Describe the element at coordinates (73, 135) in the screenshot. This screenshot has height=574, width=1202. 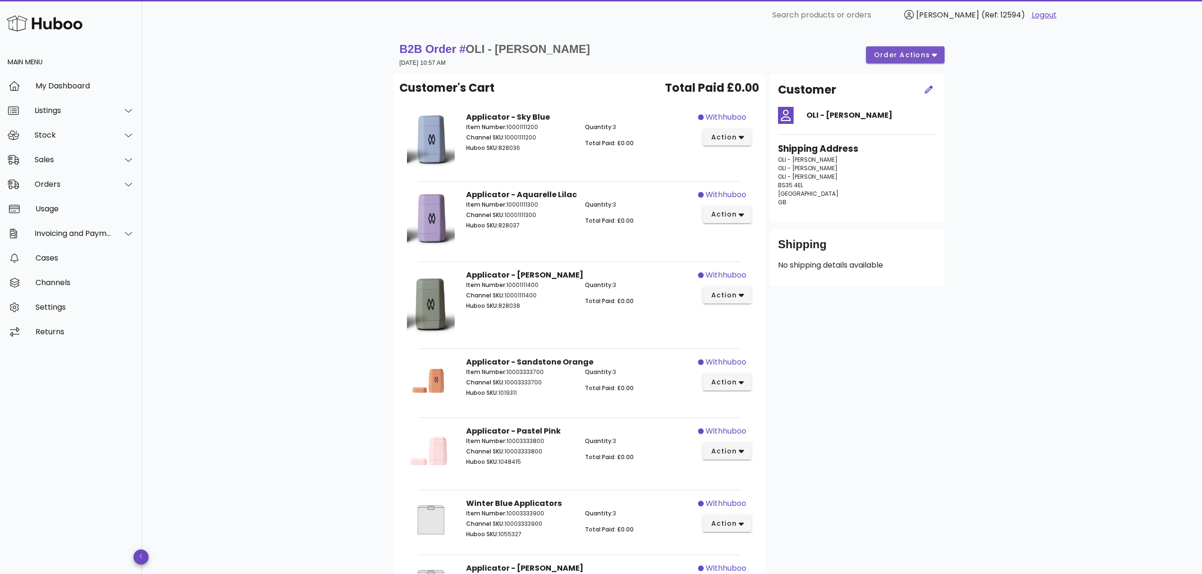
I see `div: Stock` at that location.